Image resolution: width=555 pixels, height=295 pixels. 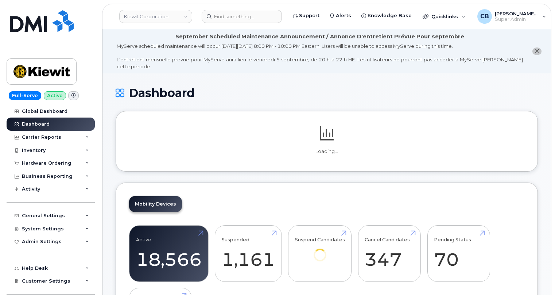 I want to click on a: Active 18,566, so click(x=169, y=253).